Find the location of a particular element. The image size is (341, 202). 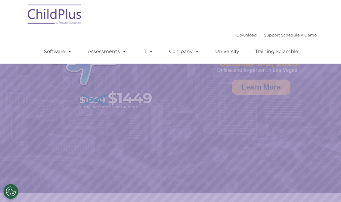

a: Assessments is located at coordinates (107, 51).